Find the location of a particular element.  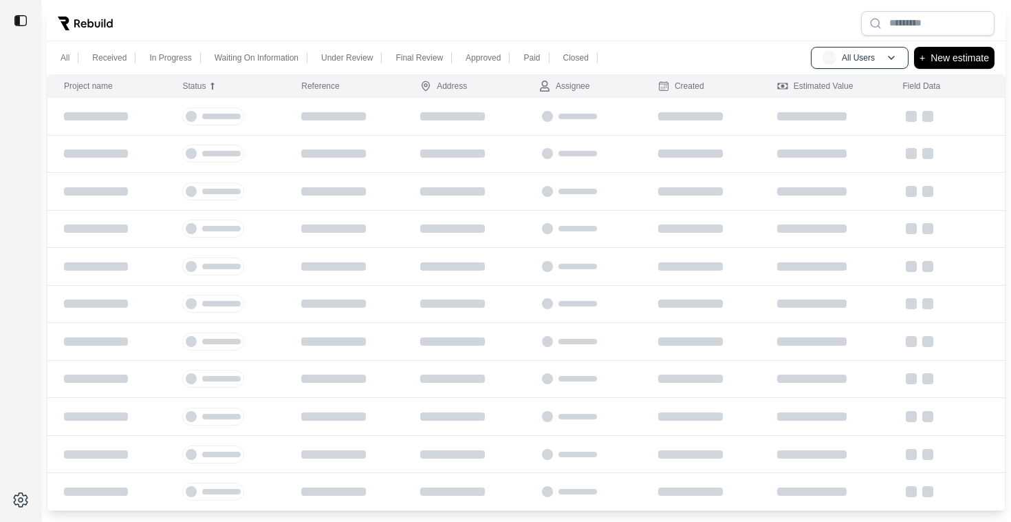

span: AU is located at coordinates (830, 58).